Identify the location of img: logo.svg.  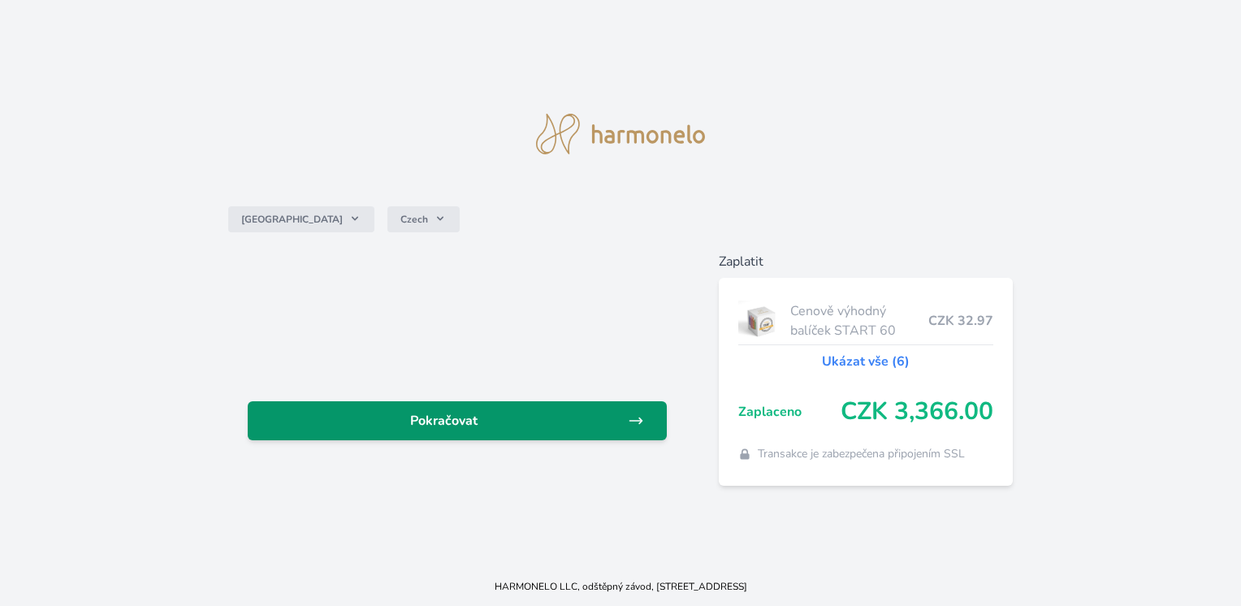
(621, 134).